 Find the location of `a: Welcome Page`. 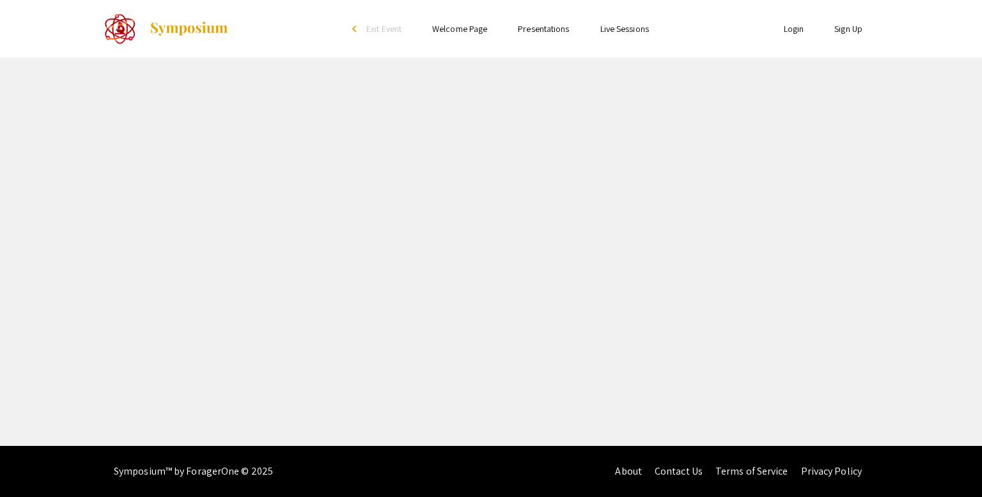

a: Welcome Page is located at coordinates (460, 29).